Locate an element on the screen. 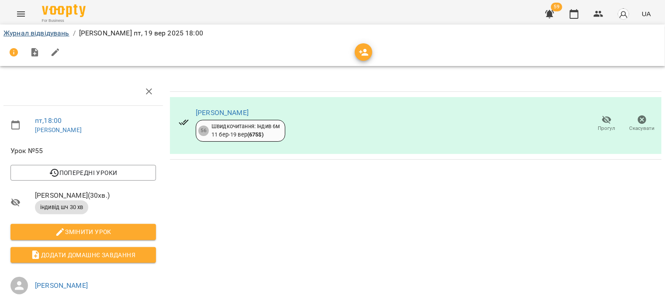 This screenshot has width=665, height=304. span: індивід шч 30 хв is located at coordinates (62, 207).